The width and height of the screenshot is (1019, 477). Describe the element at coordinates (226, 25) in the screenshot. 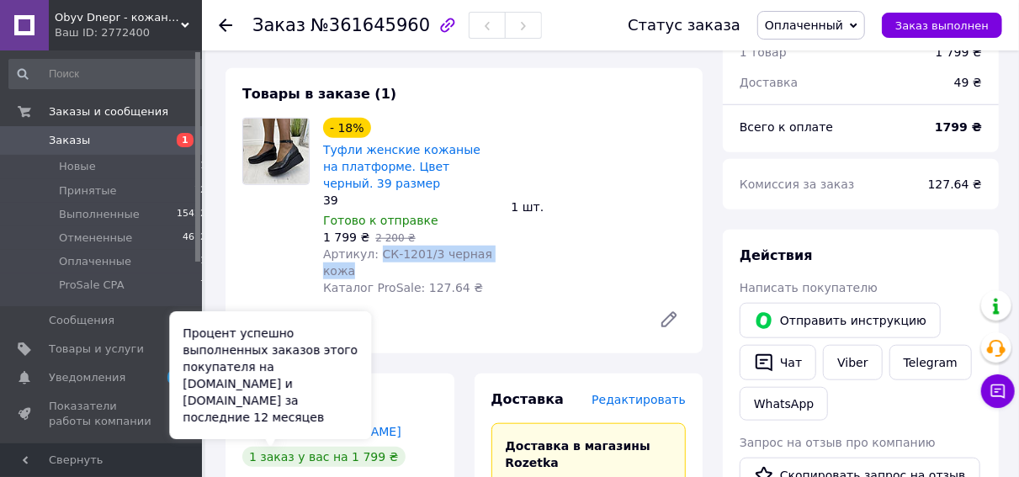

I see `div: Вернуться назад` at that location.